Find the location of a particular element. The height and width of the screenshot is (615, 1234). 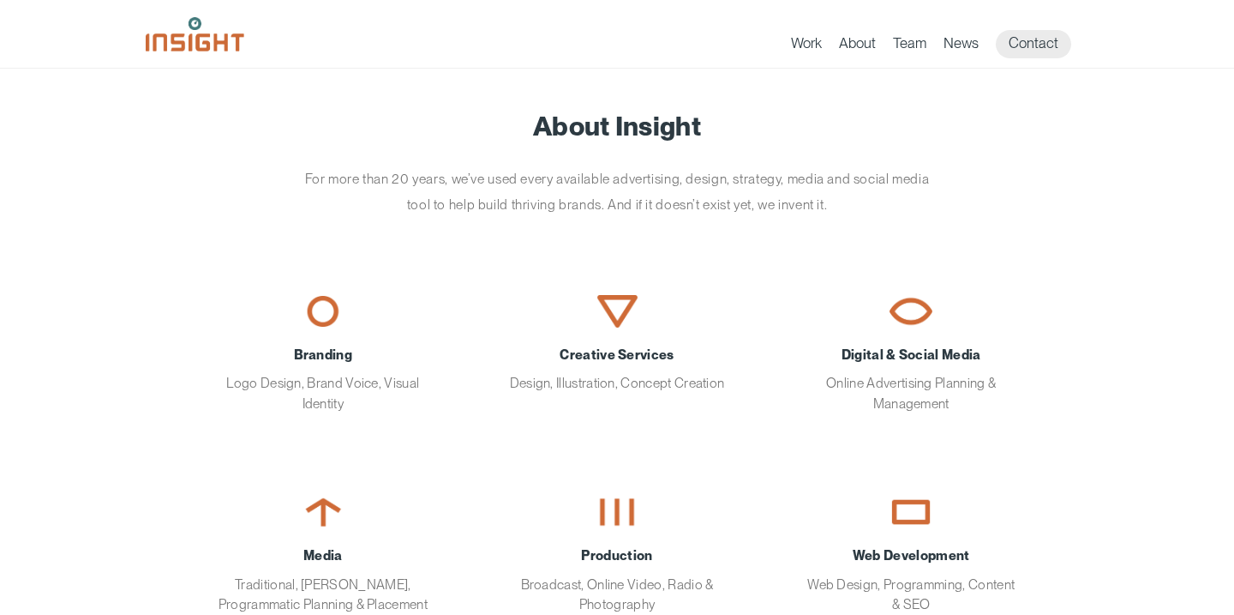

a: About is located at coordinates (857, 46).